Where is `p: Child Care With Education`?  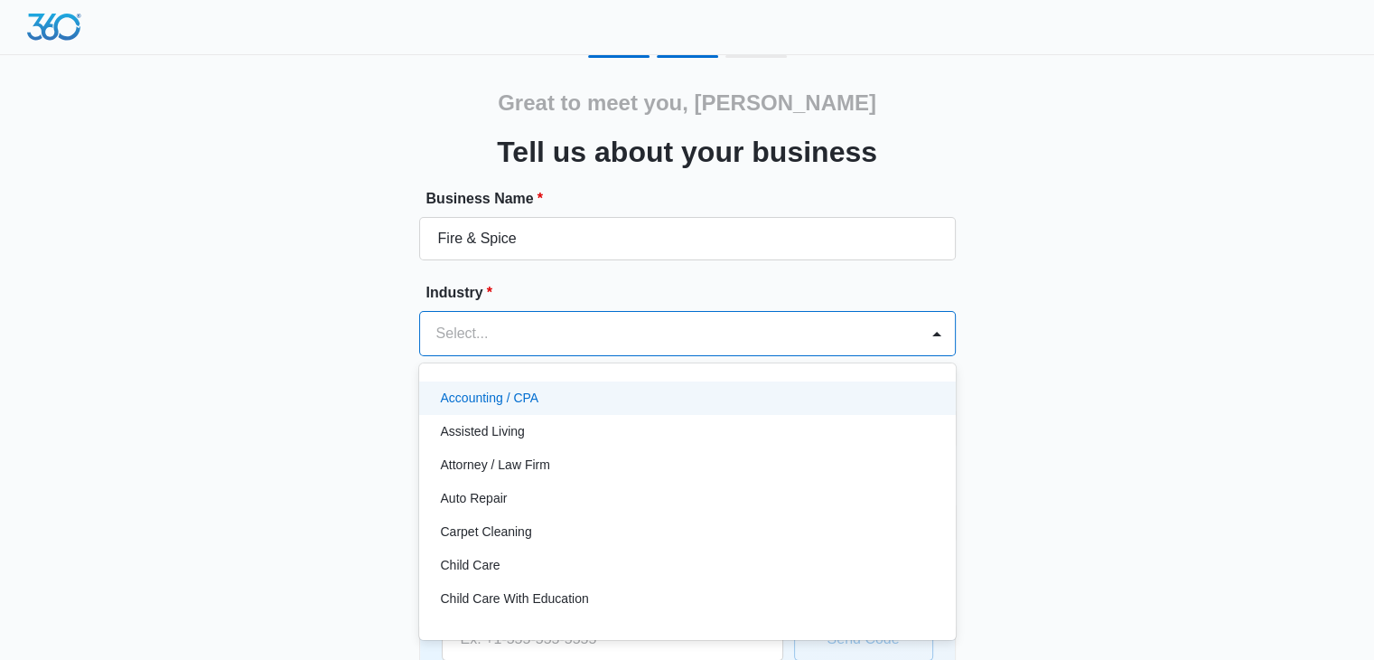
p: Child Care With Education is located at coordinates (515, 598).